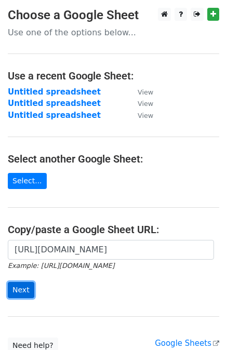 Image resolution: width=227 pixels, height=350 pixels. Describe the element at coordinates (113, 32) in the screenshot. I see `p: Use one of the options below...` at that location.